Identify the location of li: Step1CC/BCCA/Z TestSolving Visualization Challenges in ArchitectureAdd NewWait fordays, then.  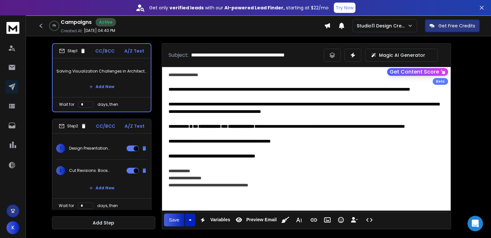
(102, 78).